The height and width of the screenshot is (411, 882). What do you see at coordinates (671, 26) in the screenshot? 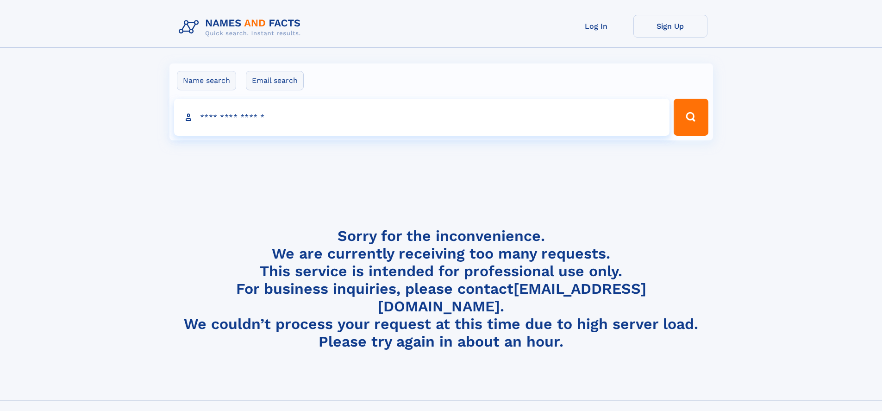
I see `a: Sign Up` at bounding box center [671, 26].